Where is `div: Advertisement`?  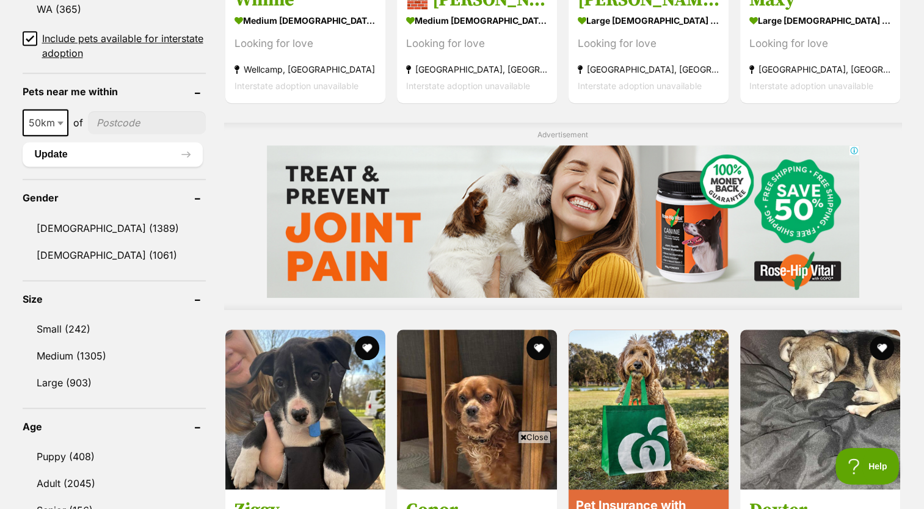 div: Advertisement is located at coordinates (563, 216).